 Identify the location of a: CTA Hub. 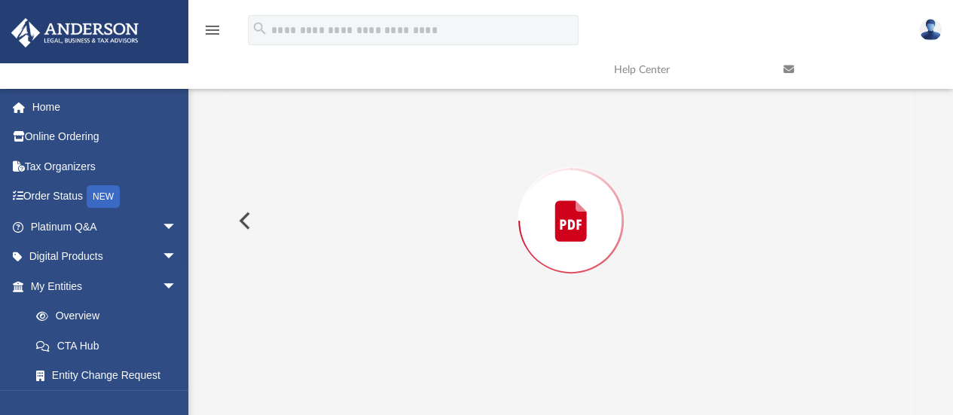
(110, 346).